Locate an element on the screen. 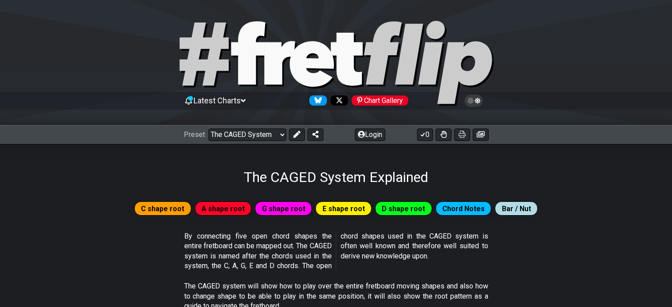 The height and width of the screenshot is (307, 672). button: 0 is located at coordinates (425, 135).